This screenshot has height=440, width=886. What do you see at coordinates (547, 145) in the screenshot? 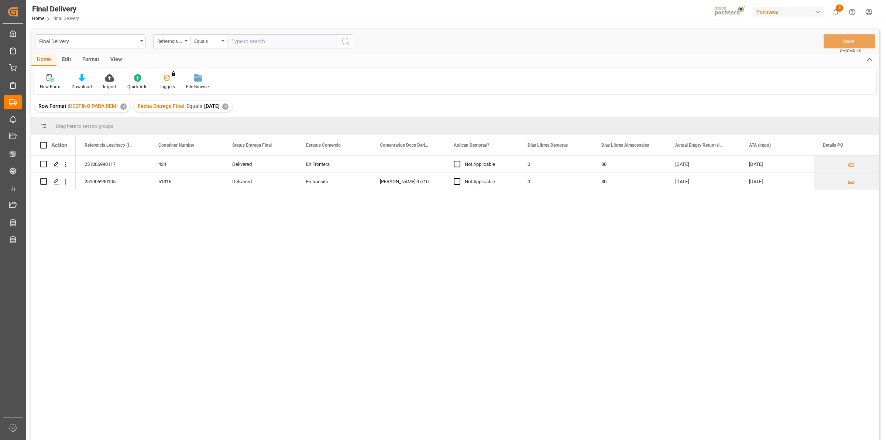
I see `span: Días Libres Demoras` at bounding box center [547, 145].